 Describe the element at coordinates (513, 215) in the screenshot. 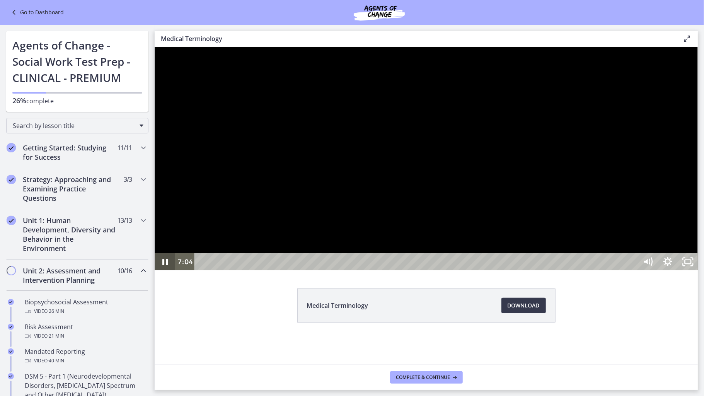

I see `button: Show settings menu` at that location.